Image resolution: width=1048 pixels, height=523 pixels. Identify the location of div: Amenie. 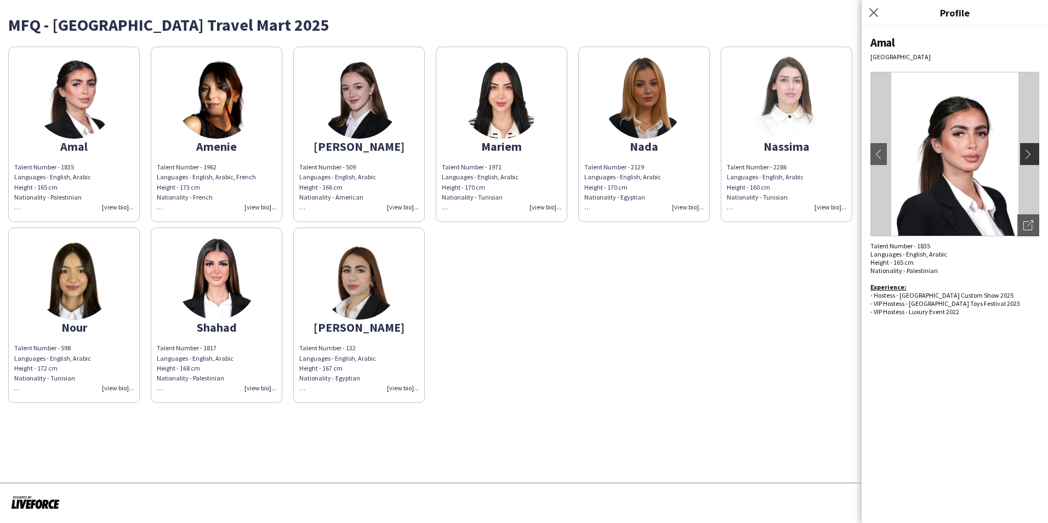
(216, 146).